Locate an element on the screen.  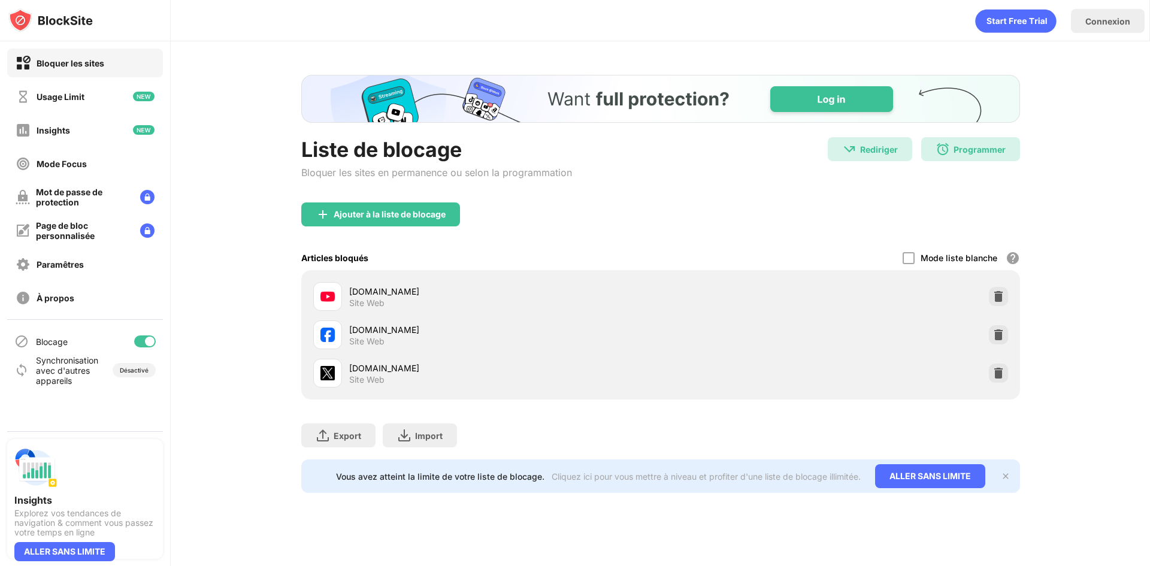
div: Désactivé is located at coordinates (134, 370).